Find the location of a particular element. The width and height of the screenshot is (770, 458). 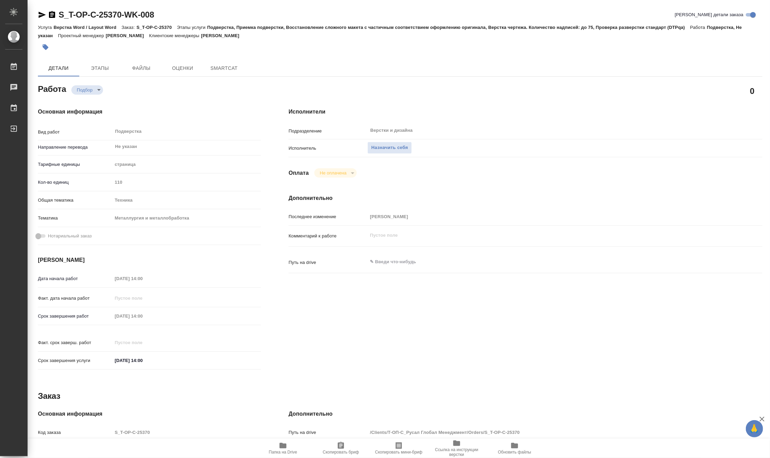

div: страница is located at coordinates (187, 165).